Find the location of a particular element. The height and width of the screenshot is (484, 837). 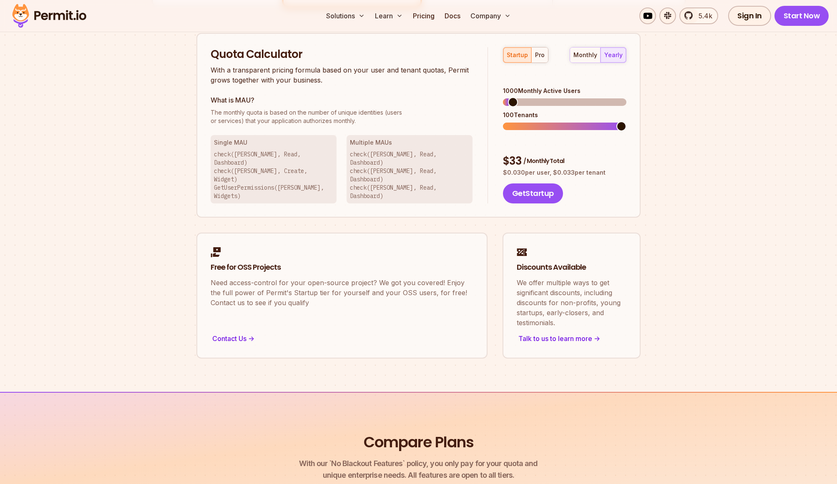

a: 5.4k is located at coordinates (698, 16).